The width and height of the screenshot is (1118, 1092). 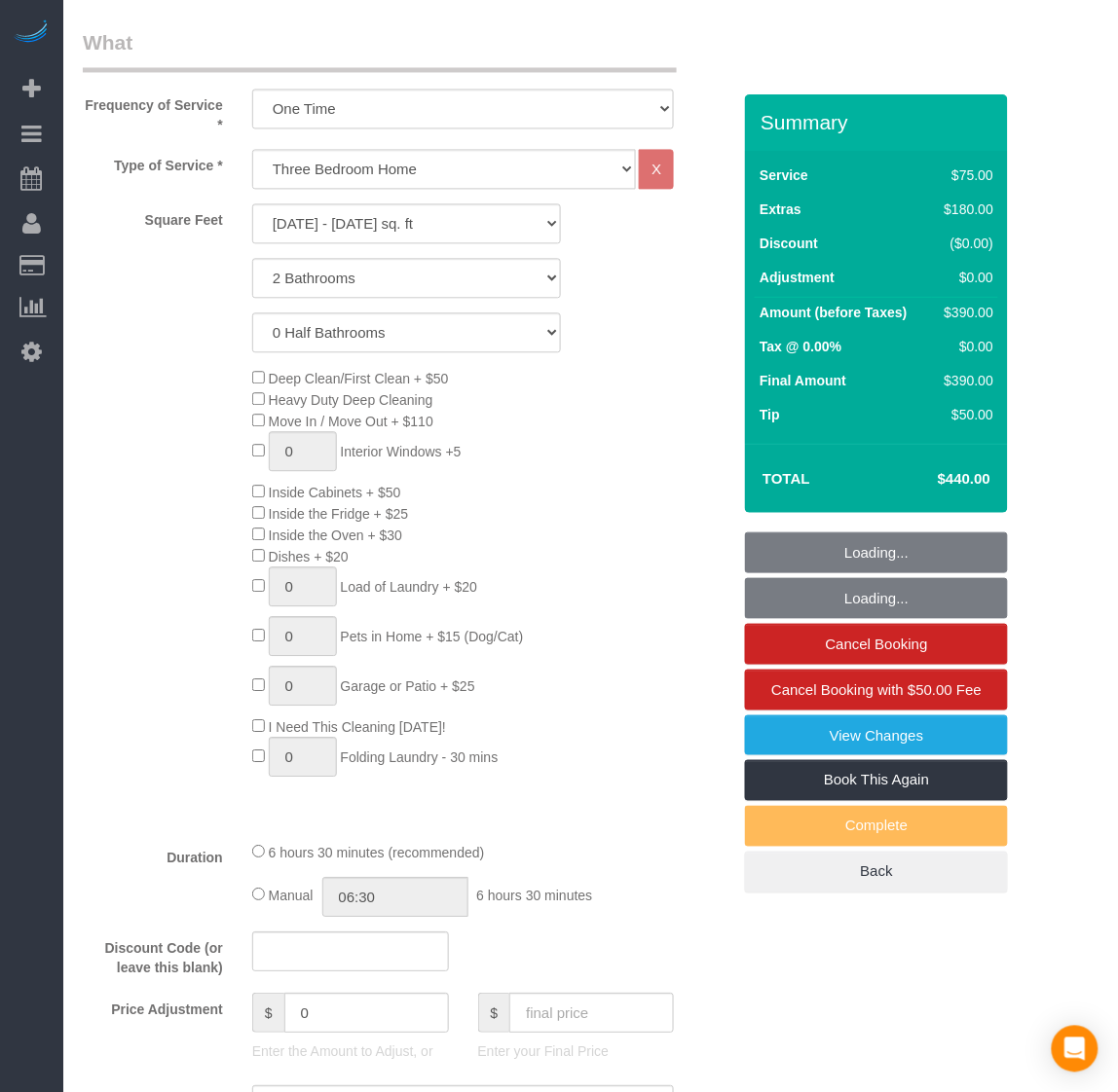 What do you see at coordinates (786, 478) in the screenshot?
I see `strong: Total` at bounding box center [786, 478].